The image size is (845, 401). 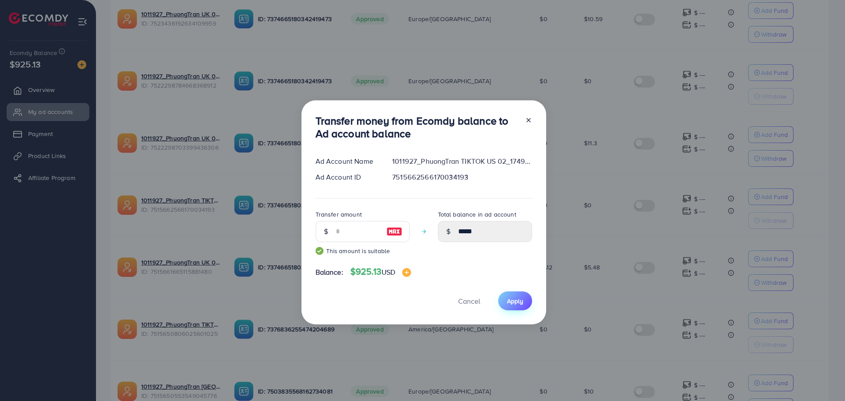 I want to click on div: 1011927_PhuongTran TIKTOK US 02_1749876563912, so click(x=462, y=161).